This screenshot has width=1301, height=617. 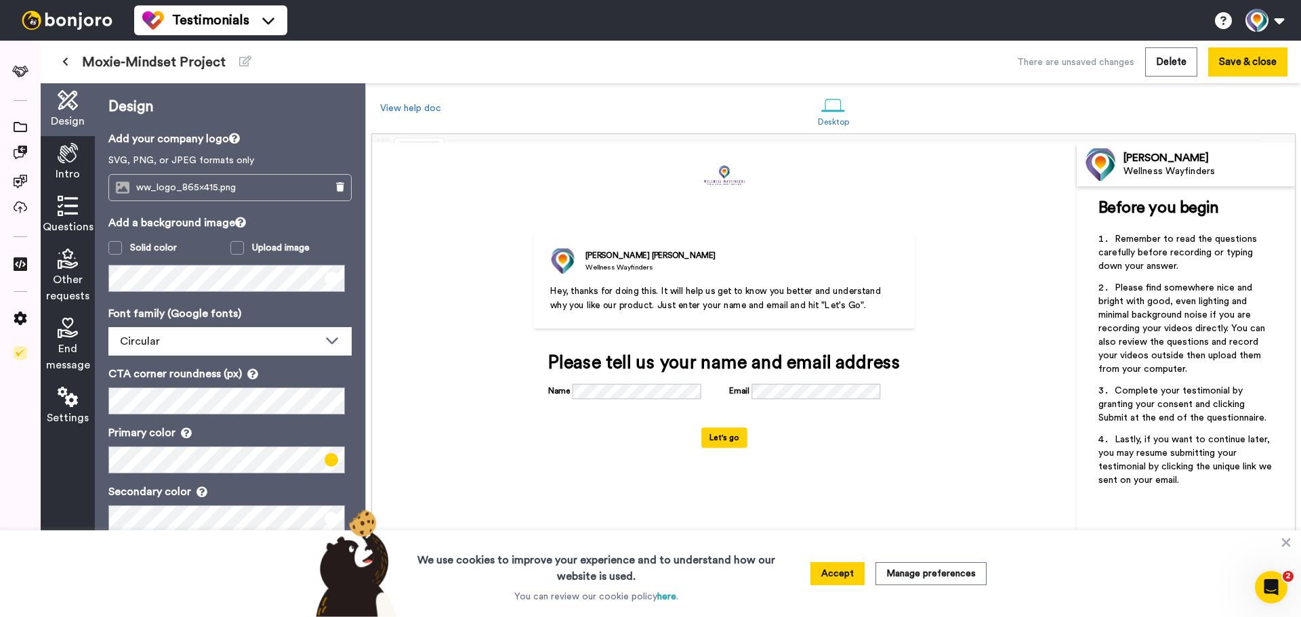 What do you see at coordinates (153, 20) in the screenshot?
I see `img: tm-color.svg` at bounding box center [153, 20].